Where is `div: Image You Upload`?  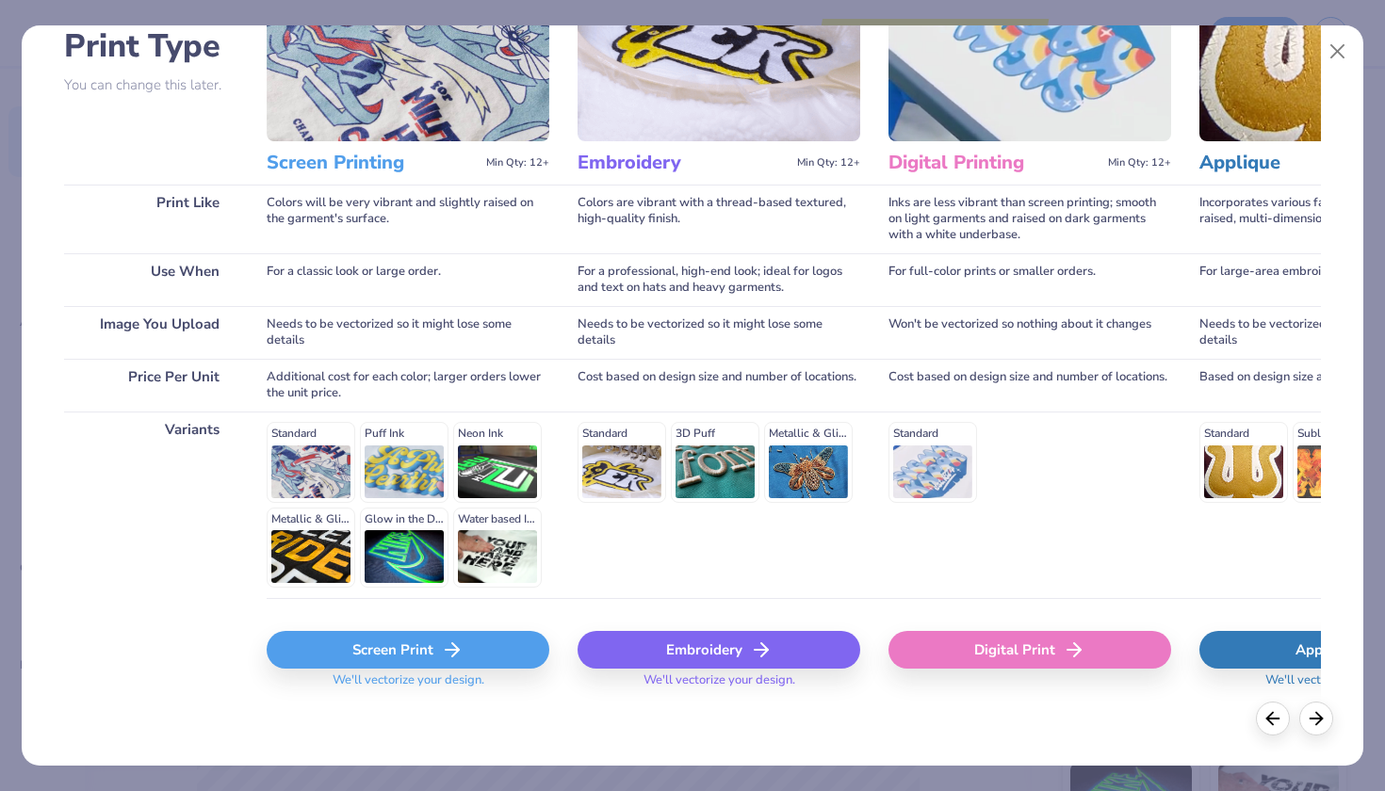 div: Image You Upload is located at coordinates (151, 333).